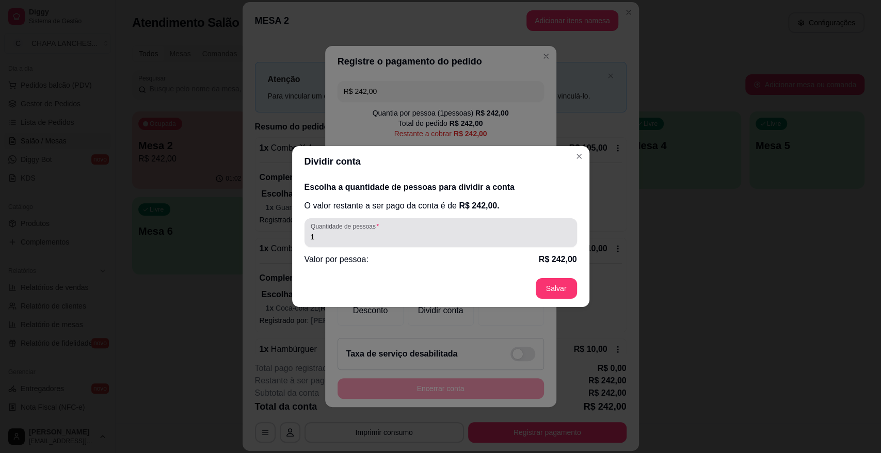 This screenshot has height=453, width=881. What do you see at coordinates (441, 162) in the screenshot?
I see `header: Dividir conta` at bounding box center [441, 162].